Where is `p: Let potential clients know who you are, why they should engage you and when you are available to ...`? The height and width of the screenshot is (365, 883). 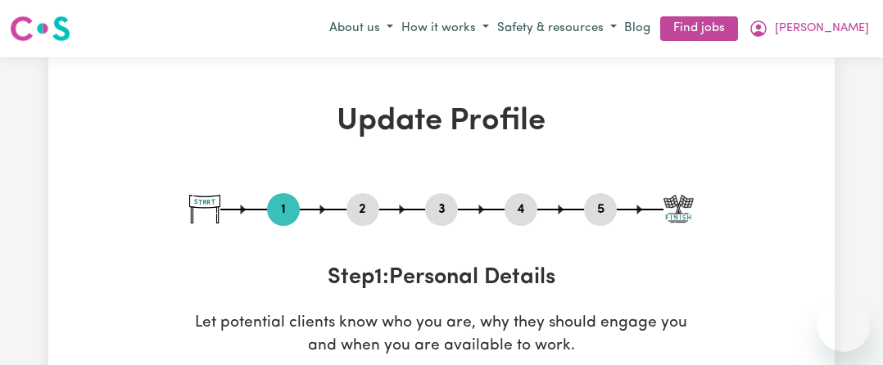 p: Let potential clients know who you are, why they should engage you and when you are available to ... is located at coordinates (441, 336).